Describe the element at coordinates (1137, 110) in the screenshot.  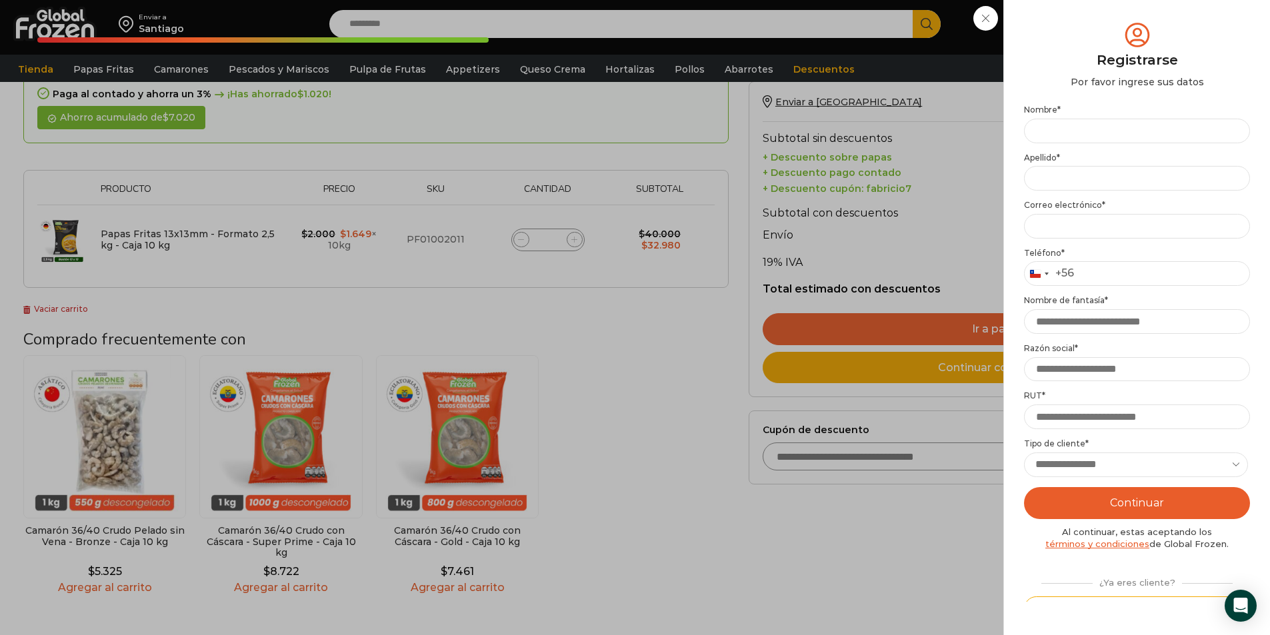
I see `label: Nombre` at that location.